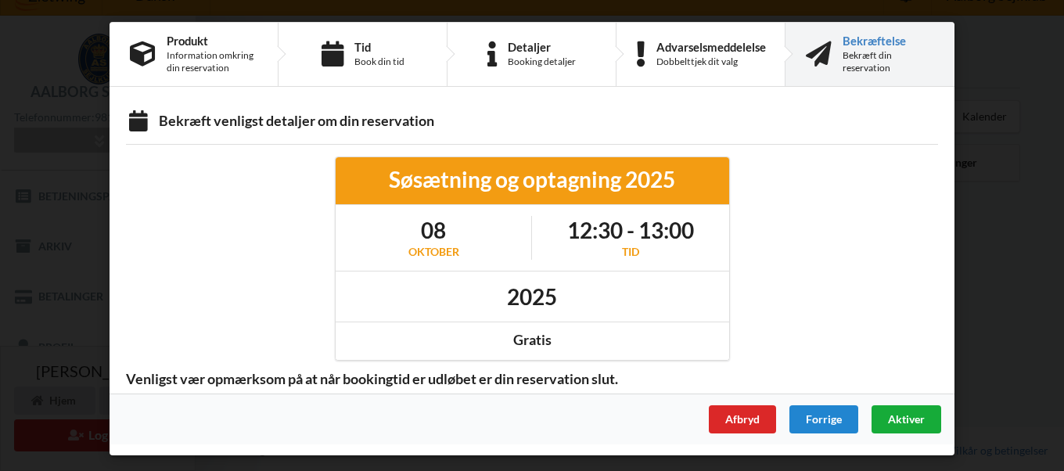  I want to click on div: Information omkring din reservation, so click(212, 62).